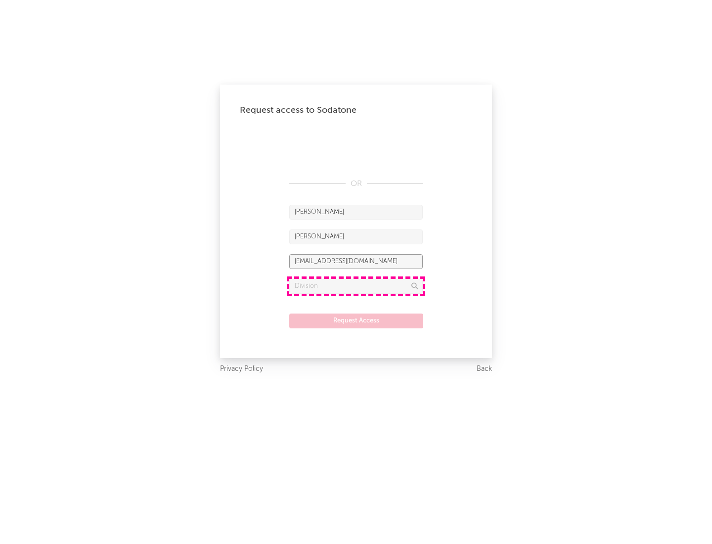 This screenshot has width=712, height=544. What do you see at coordinates (356, 212) in the screenshot?
I see `input: First Name` at bounding box center [356, 212].